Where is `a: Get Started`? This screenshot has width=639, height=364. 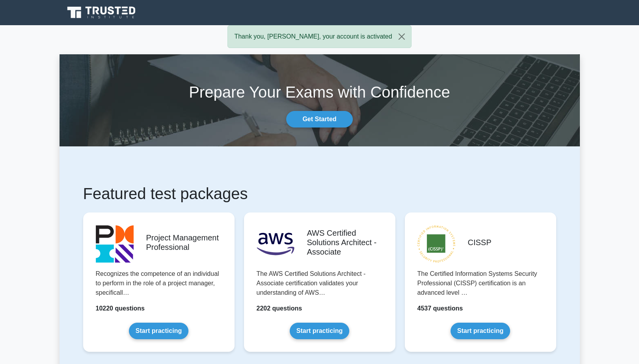 a: Get Started is located at coordinates (319, 119).